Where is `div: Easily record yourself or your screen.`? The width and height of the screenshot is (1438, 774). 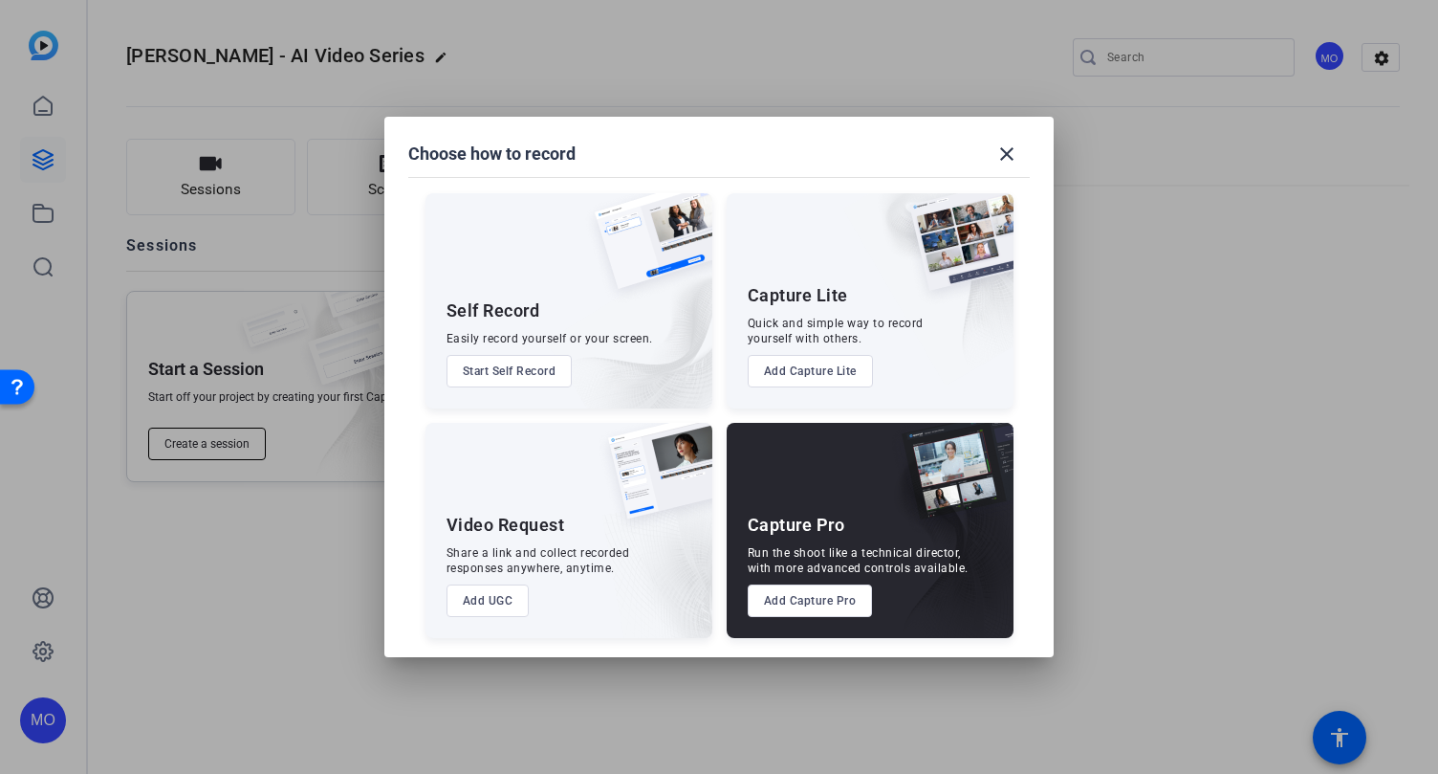 div: Easily record yourself or your screen. is located at coordinates (550, 339).